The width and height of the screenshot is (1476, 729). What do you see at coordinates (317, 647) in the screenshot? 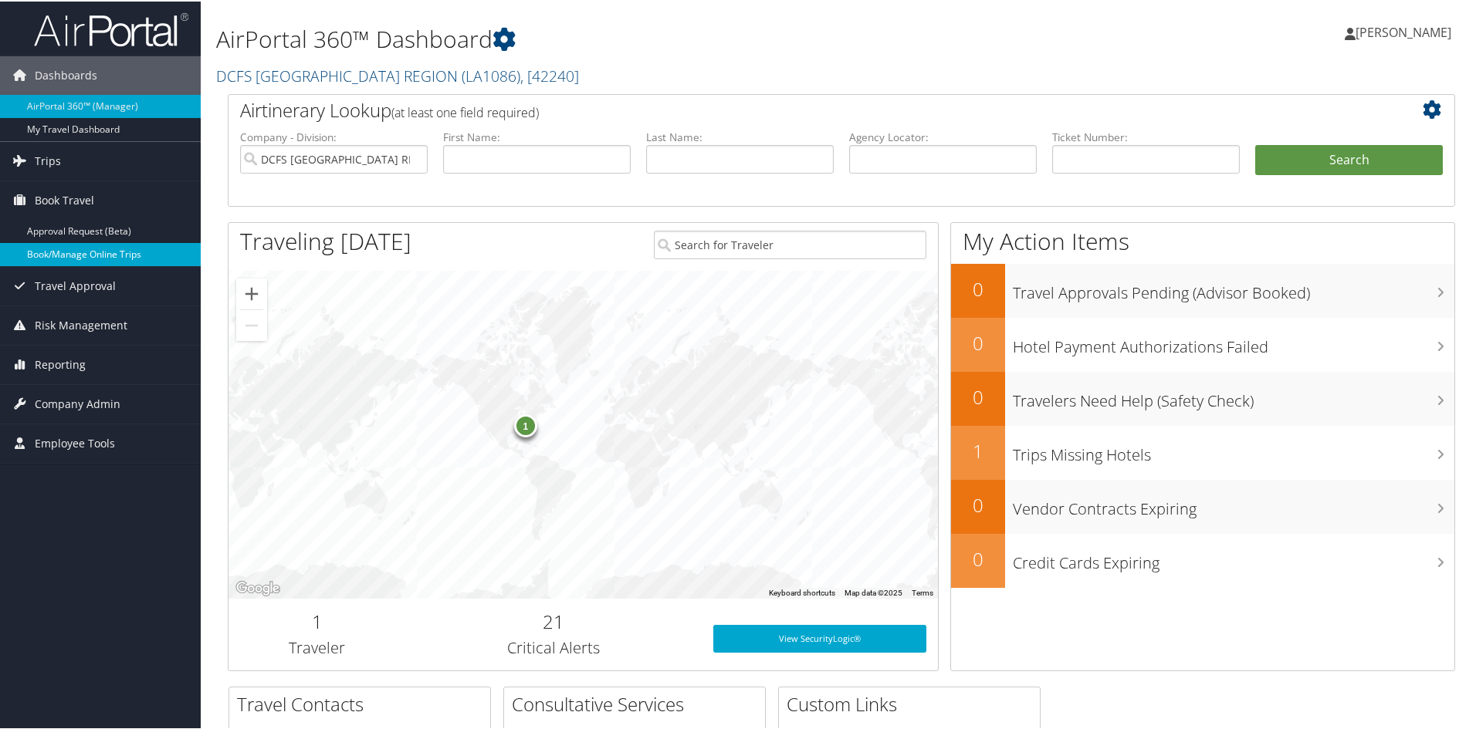
I see `h3: Traveler` at bounding box center [317, 647].